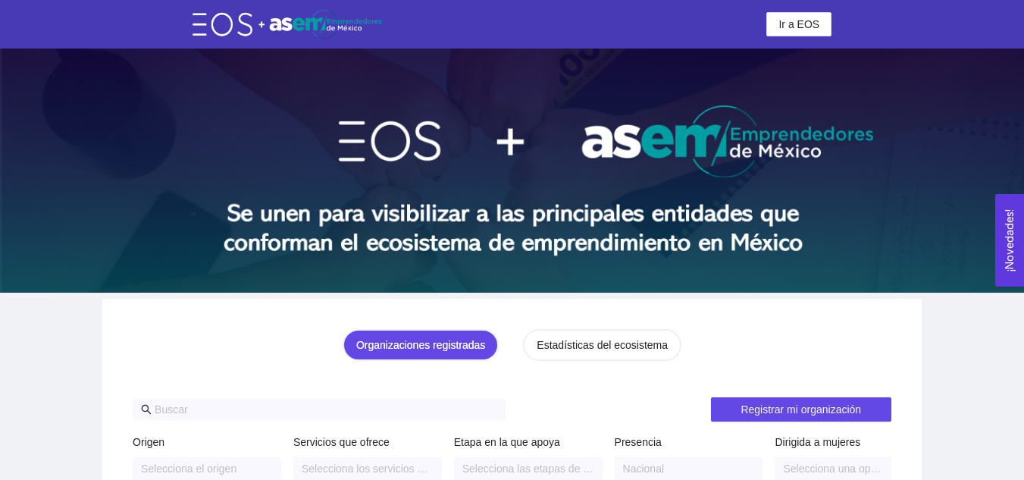 This screenshot has width=1024, height=480. Describe the element at coordinates (507, 442) in the screenshot. I see `label: Etapa en la que apoya` at that location.